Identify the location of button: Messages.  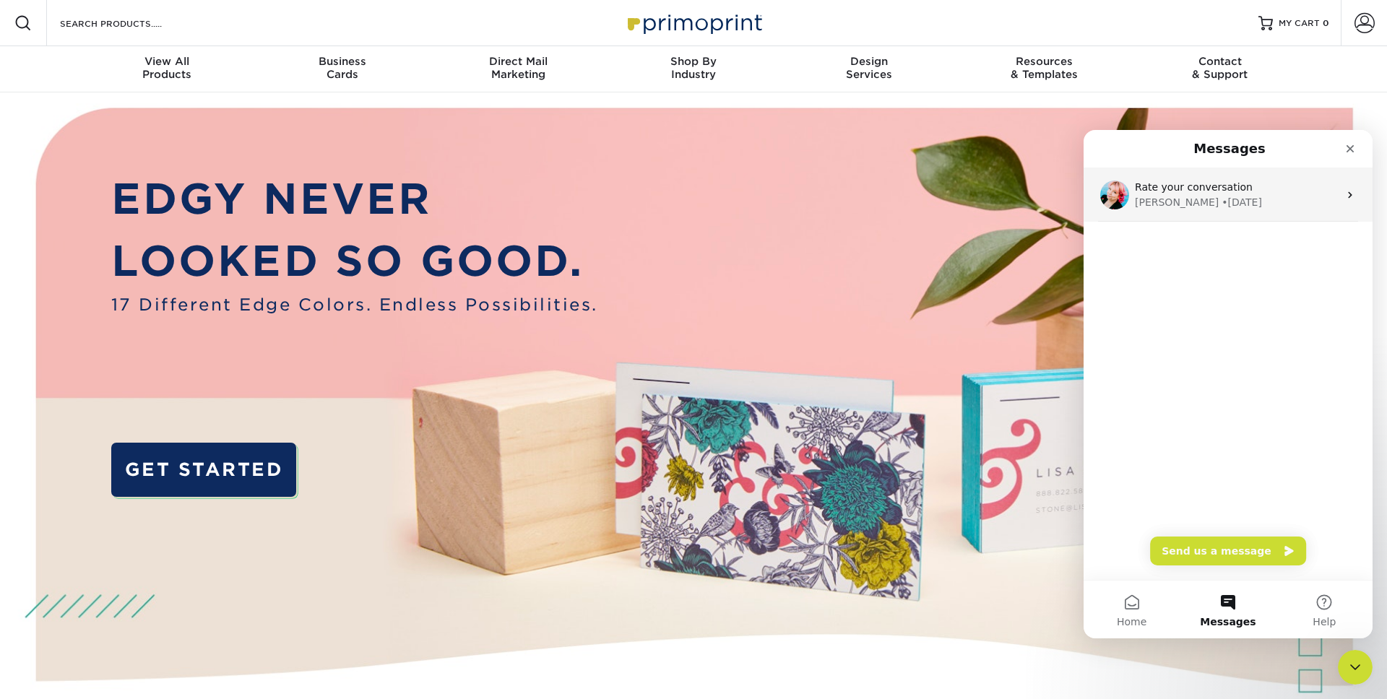
(144, 480).